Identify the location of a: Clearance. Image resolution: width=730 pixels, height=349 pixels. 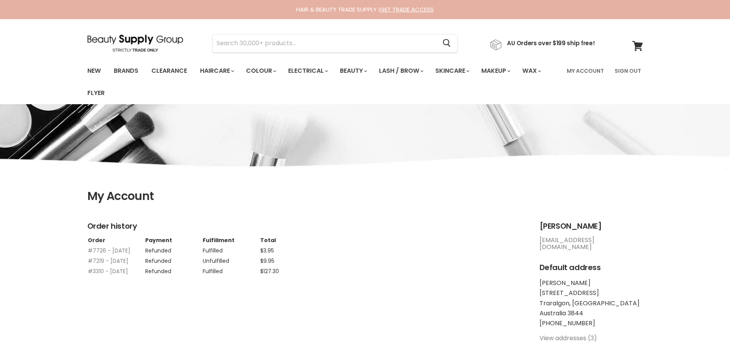
(169, 71).